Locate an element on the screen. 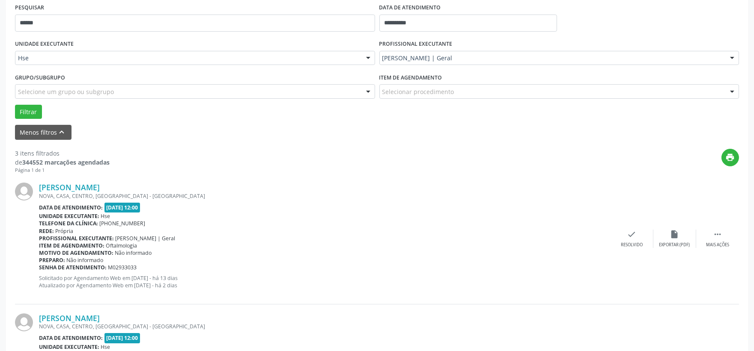  b: Motivo de agendamento: is located at coordinates (76, 253).